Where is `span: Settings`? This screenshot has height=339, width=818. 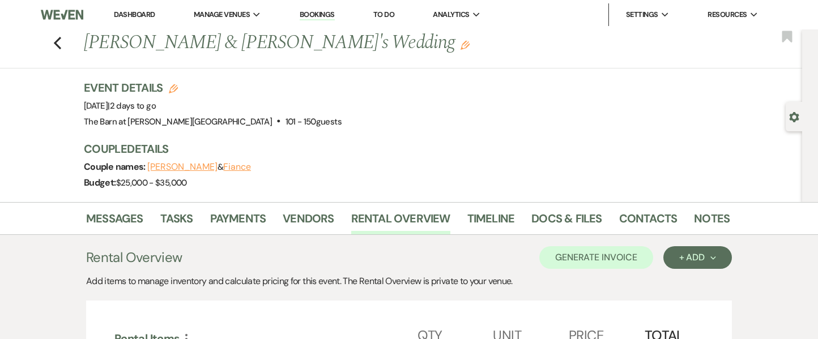
span: Settings is located at coordinates (642, 15).